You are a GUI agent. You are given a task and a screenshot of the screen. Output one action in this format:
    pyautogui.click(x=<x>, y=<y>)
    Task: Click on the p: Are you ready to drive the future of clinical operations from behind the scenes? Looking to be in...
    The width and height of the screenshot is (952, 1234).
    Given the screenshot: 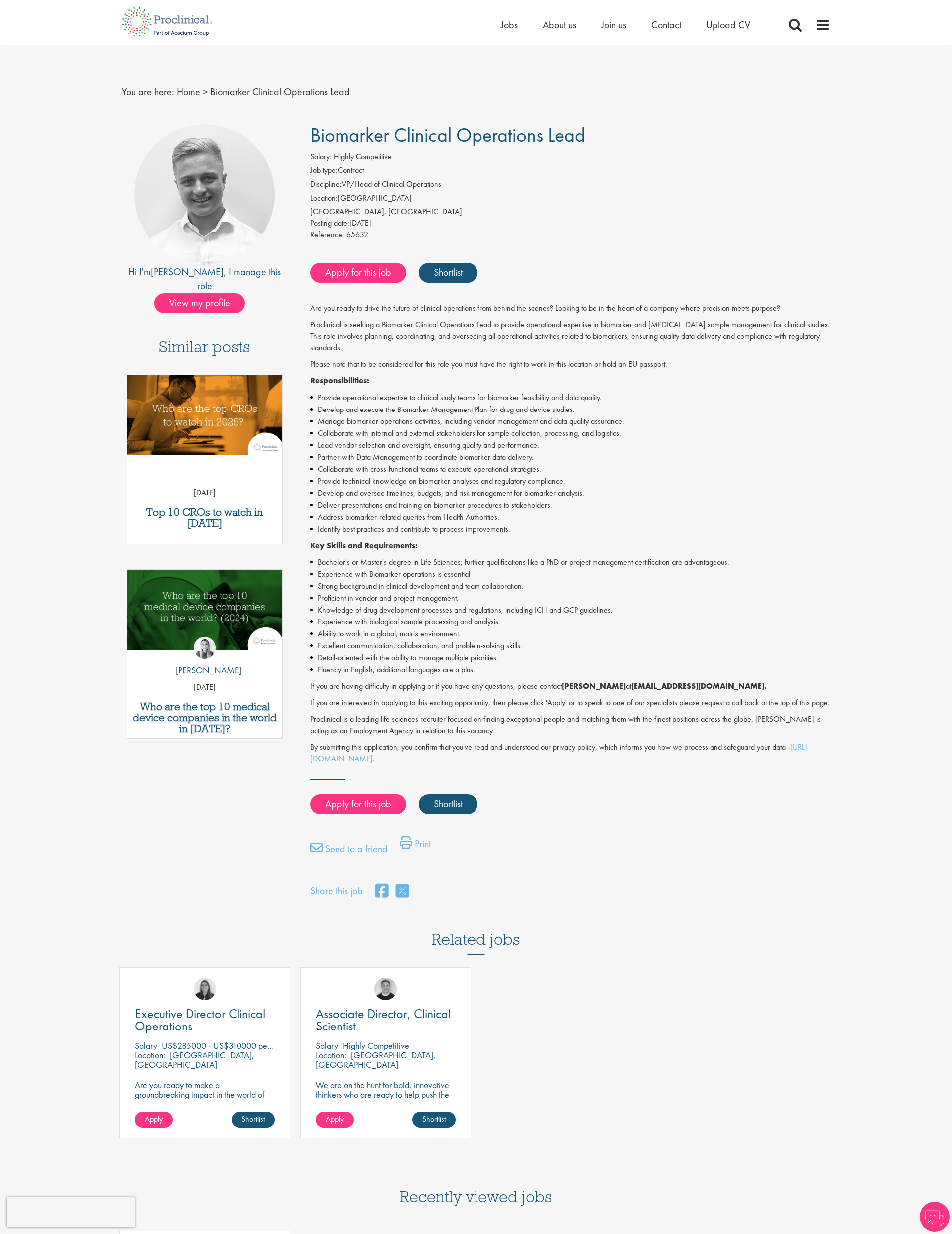 What is the action you would take?
    pyautogui.click(x=570, y=308)
    